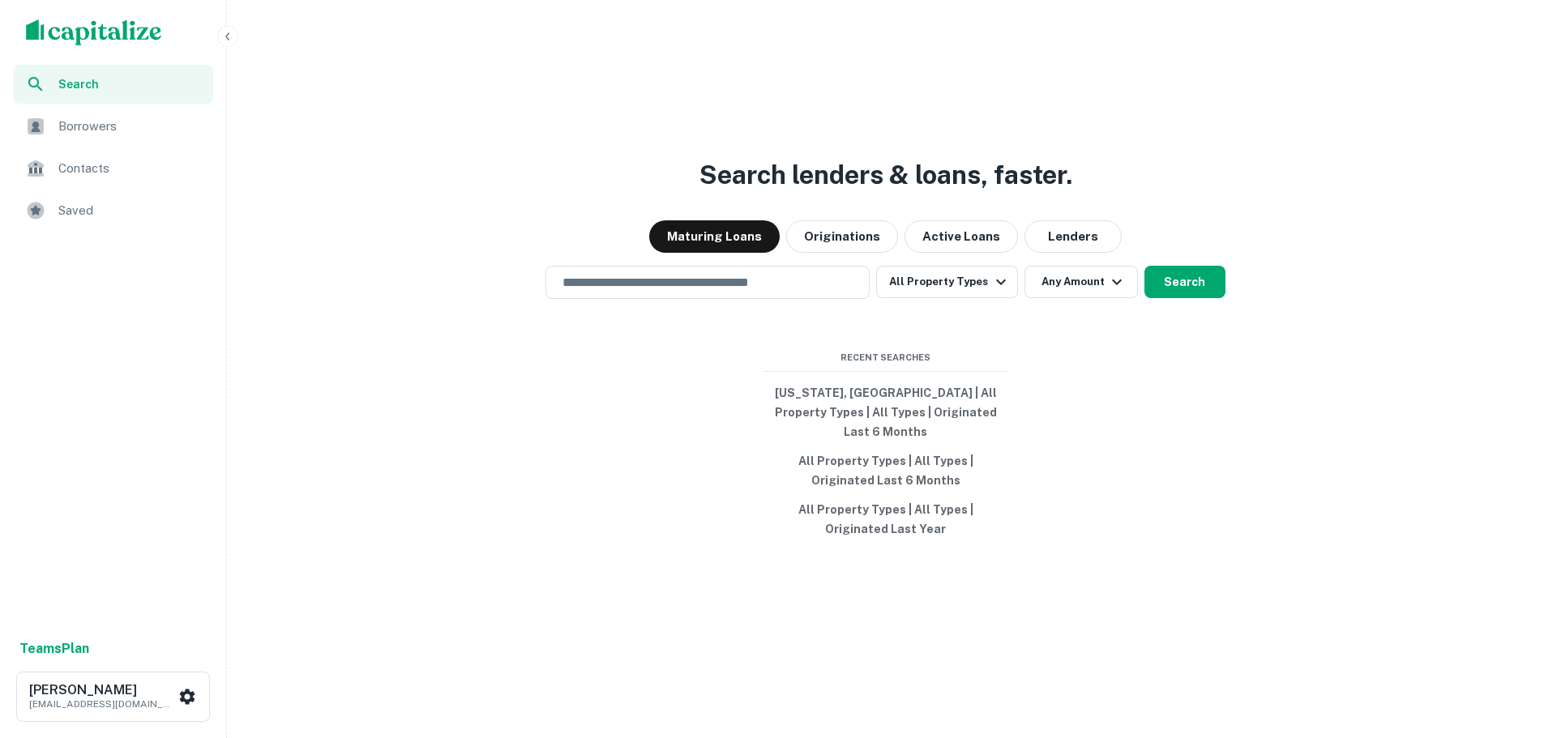 The height and width of the screenshot is (738, 1544). What do you see at coordinates (130, 169) in the screenshot?
I see `span: Contacts` at bounding box center [130, 169].